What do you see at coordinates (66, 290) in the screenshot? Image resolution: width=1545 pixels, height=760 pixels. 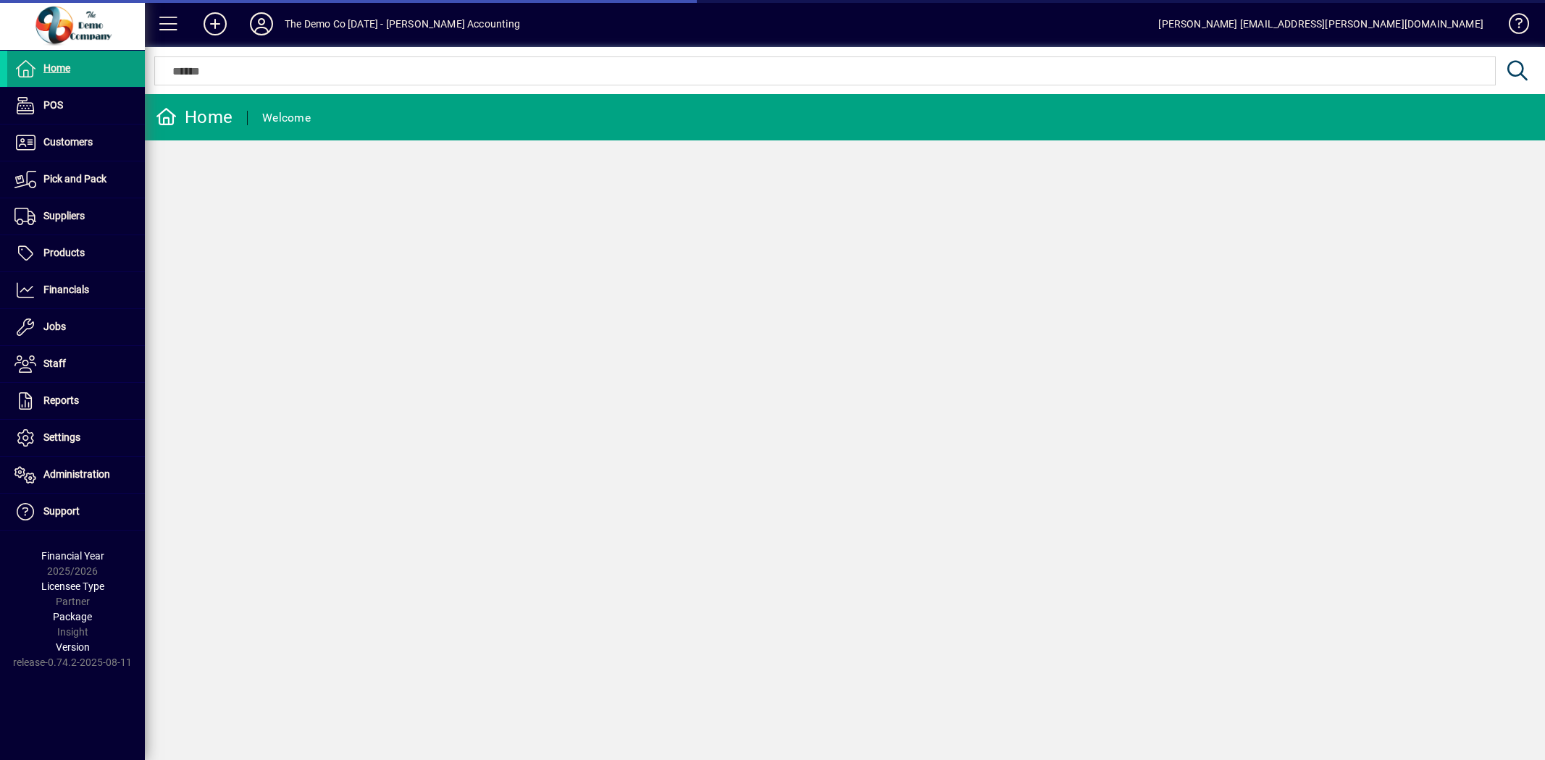 I see `span: Financials` at bounding box center [66, 290].